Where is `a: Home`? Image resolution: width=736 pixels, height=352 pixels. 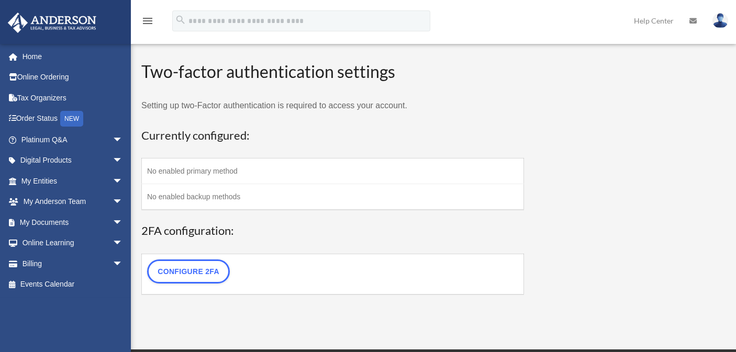
a: Home is located at coordinates (73, 57).